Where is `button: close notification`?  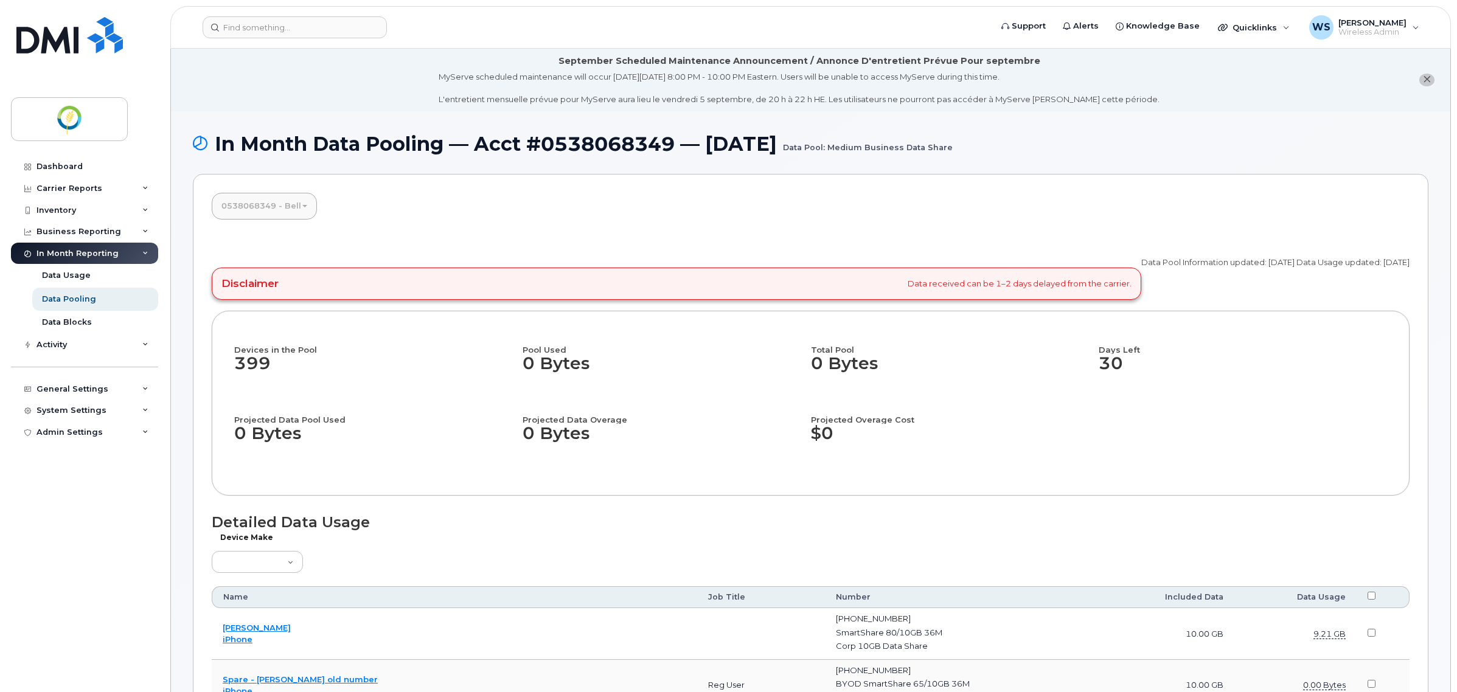 button: close notification is located at coordinates (1427, 80).